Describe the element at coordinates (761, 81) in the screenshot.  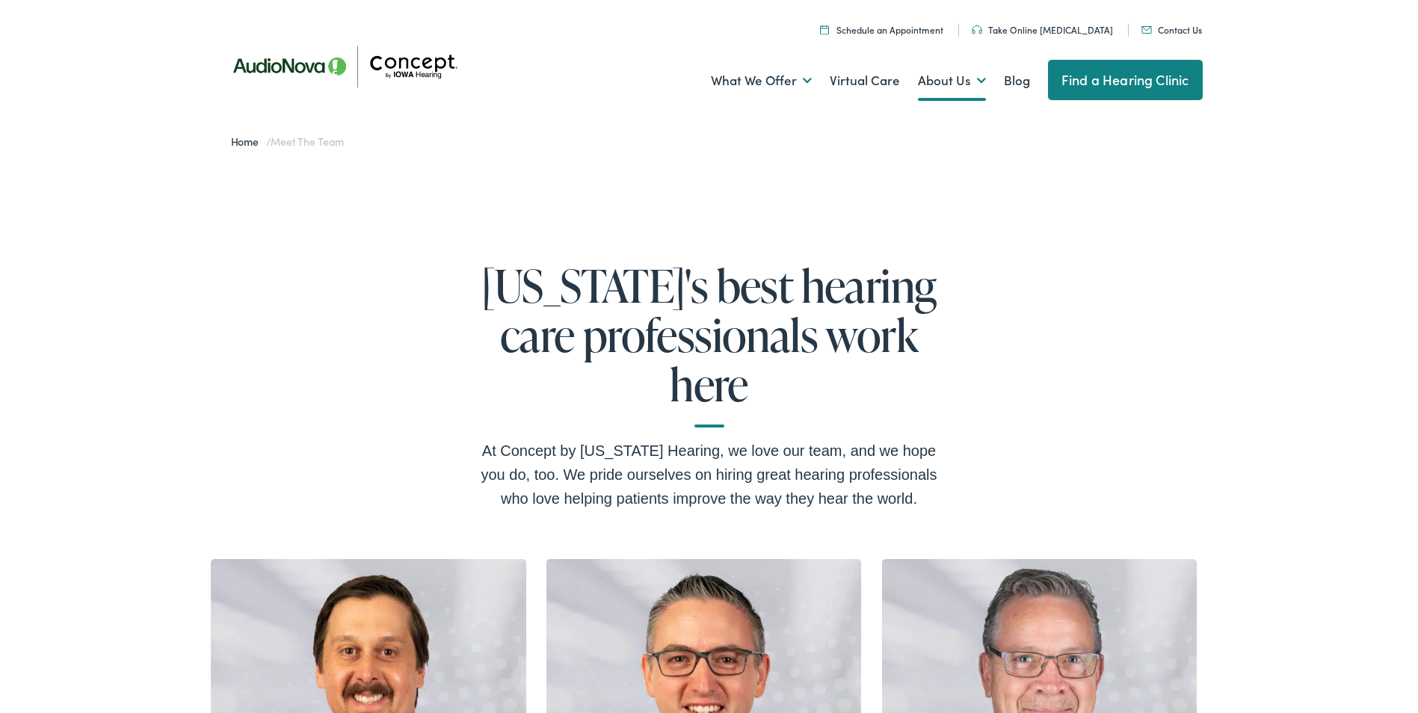
I see `a: What We Offer` at that location.